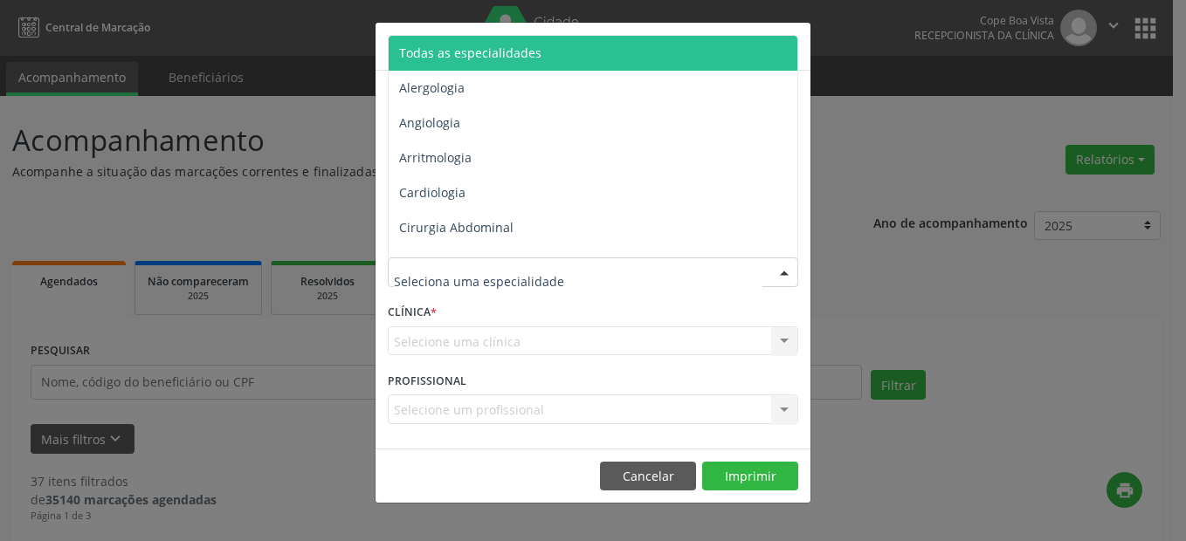  I want to click on button: Imprimir, so click(750, 477).